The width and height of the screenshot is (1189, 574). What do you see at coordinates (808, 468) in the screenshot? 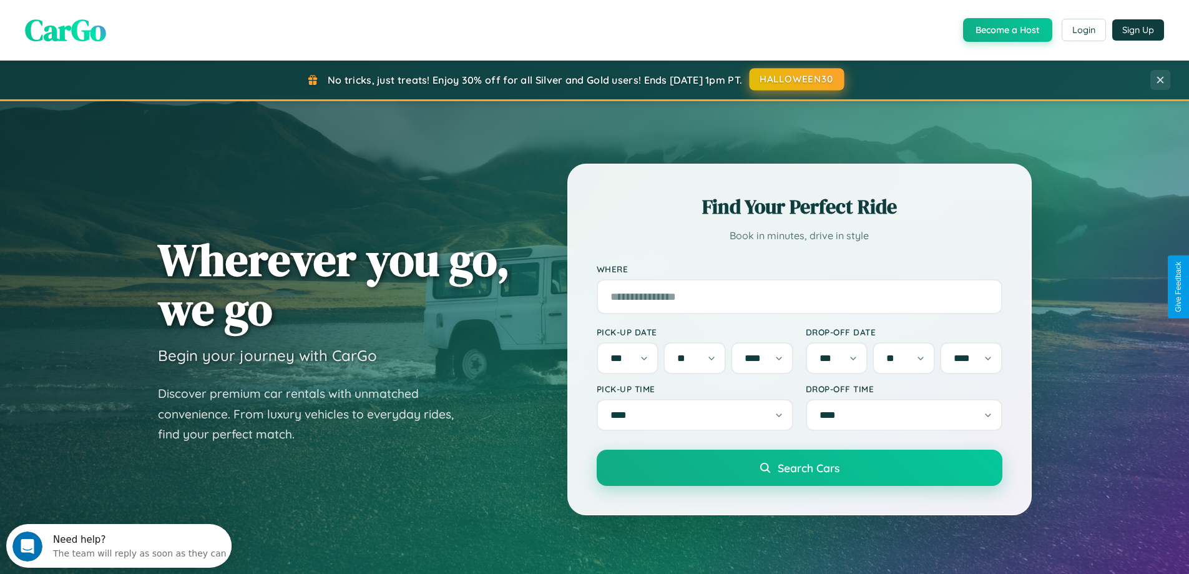
I see `span: Search Cars` at bounding box center [808, 468].